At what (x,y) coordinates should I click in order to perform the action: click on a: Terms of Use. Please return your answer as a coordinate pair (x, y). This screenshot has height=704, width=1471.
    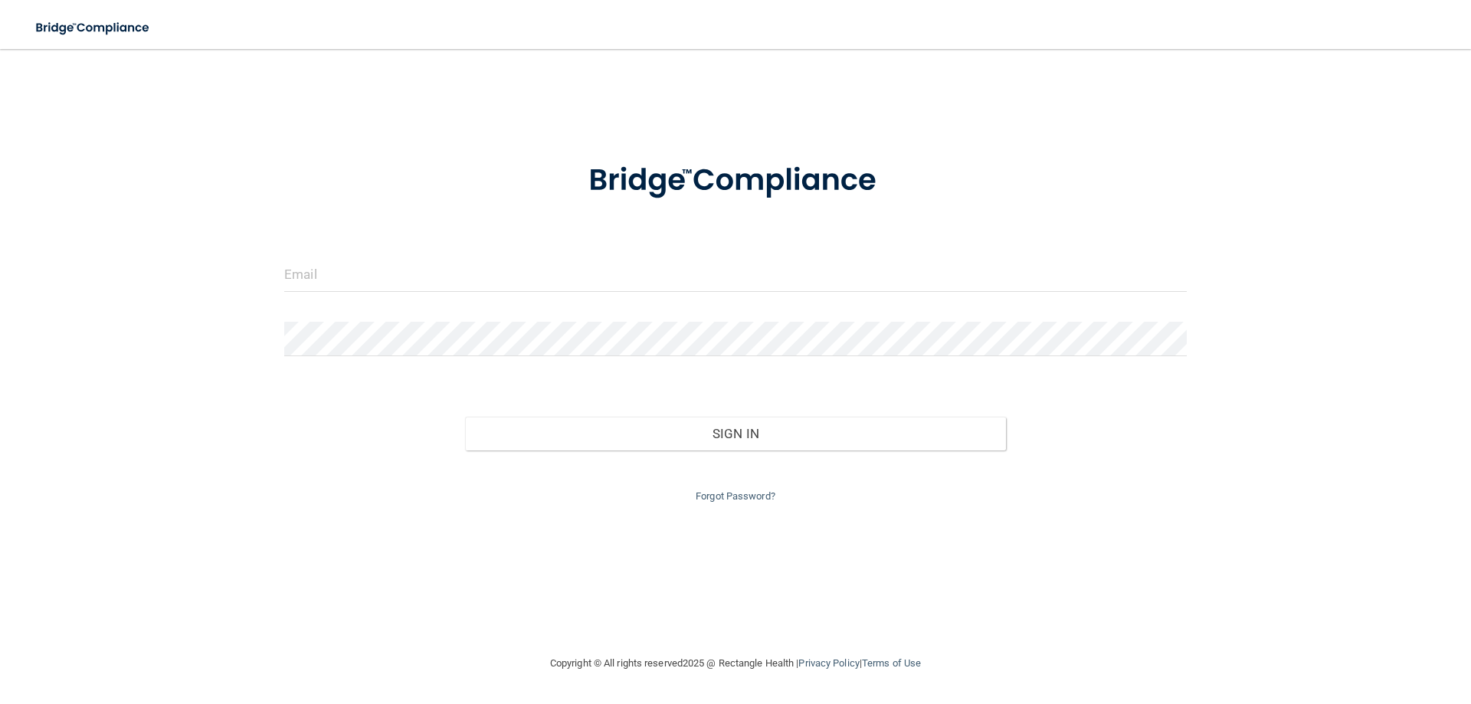
    Looking at the image, I should click on (891, 663).